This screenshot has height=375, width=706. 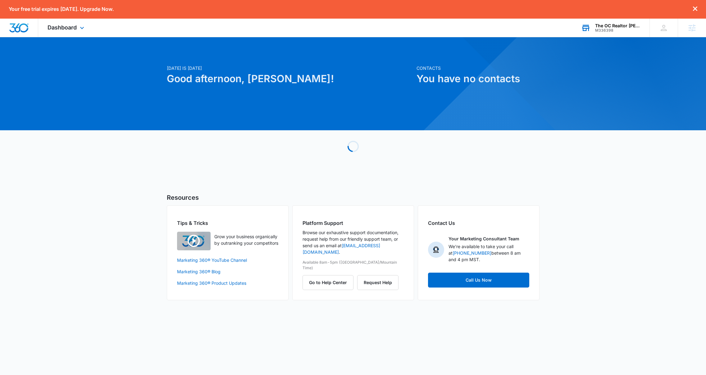 What do you see at coordinates (617, 30) in the screenshot?
I see `div: account id` at bounding box center [617, 30].